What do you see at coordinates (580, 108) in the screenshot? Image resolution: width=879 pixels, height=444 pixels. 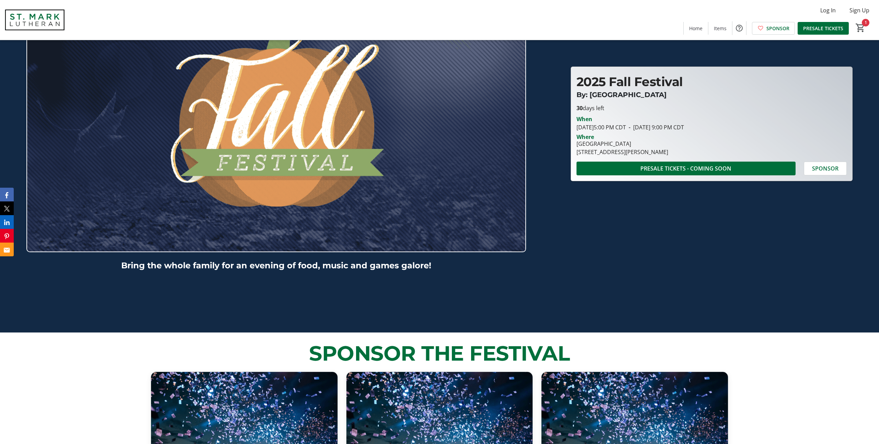 I see `span: 30` at bounding box center [580, 108].